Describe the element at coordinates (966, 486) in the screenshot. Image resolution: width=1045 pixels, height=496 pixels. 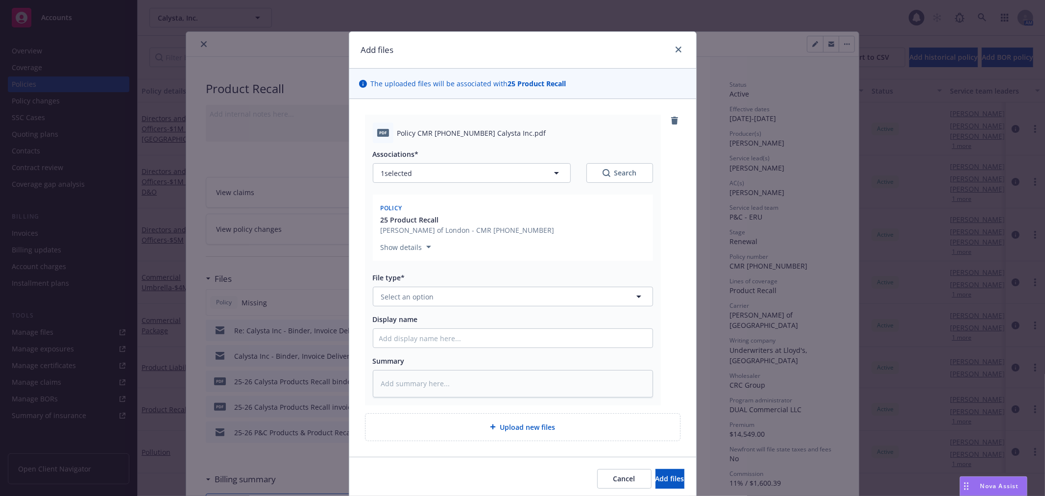
I see `div: Drag to move` at that location.